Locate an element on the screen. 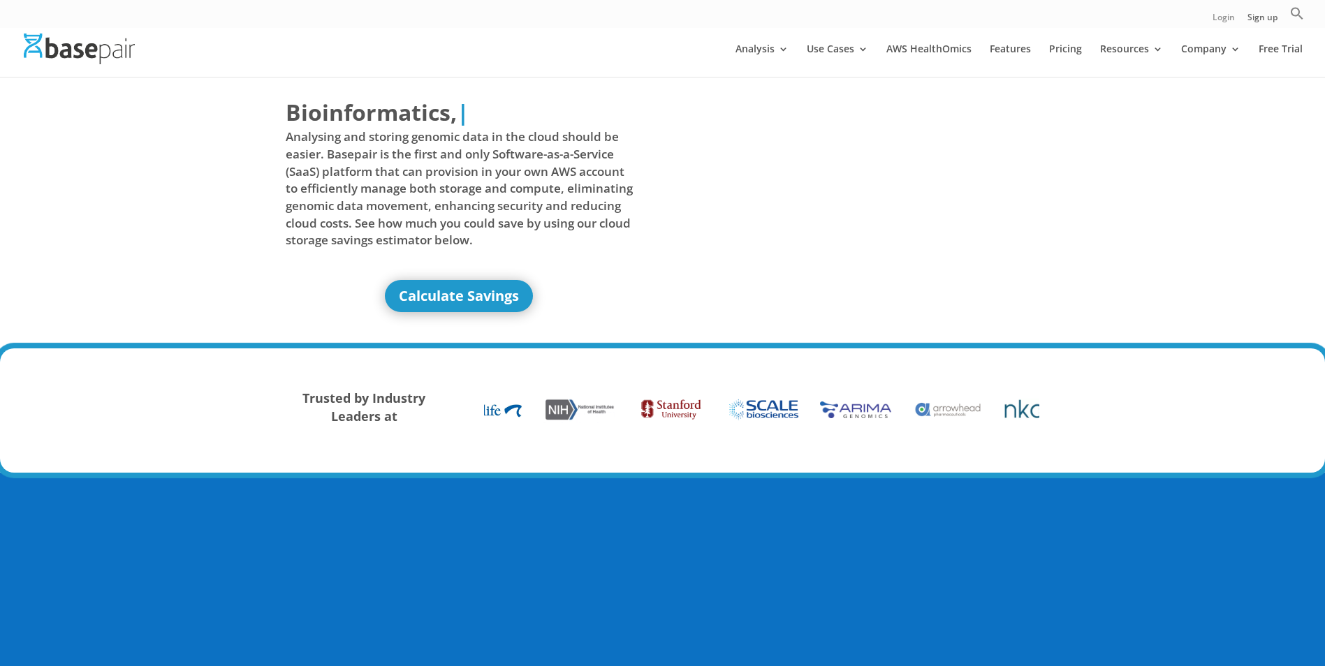  a: Resources is located at coordinates (1132, 60).